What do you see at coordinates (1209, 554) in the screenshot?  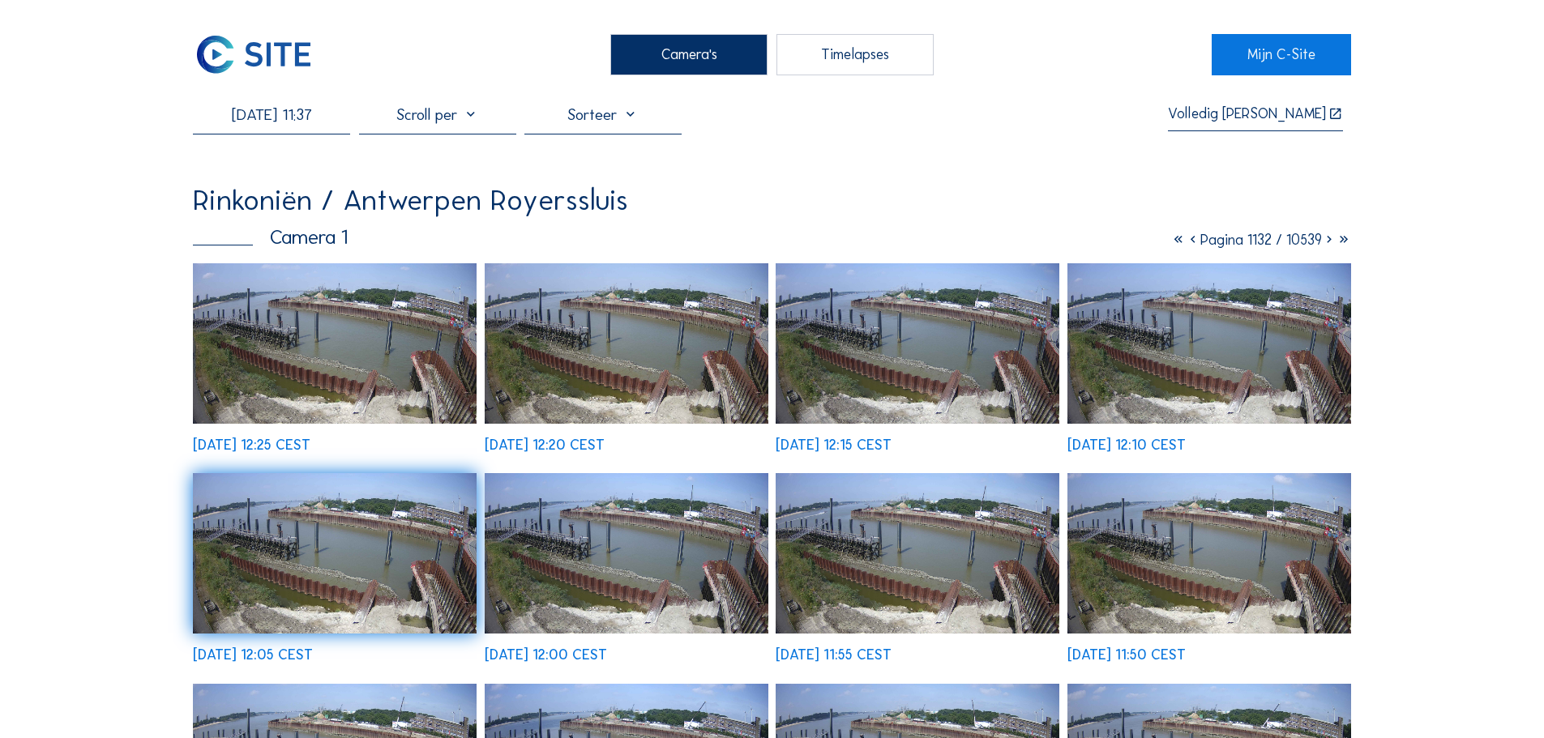 I see `img: image_51535142` at bounding box center [1209, 554].